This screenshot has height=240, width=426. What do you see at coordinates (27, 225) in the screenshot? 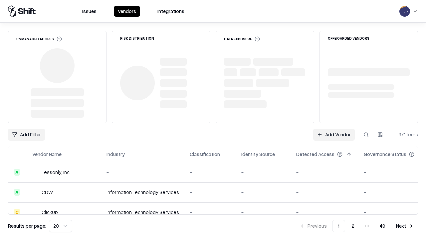
I see `p: Results per page:` at bounding box center [27, 225].